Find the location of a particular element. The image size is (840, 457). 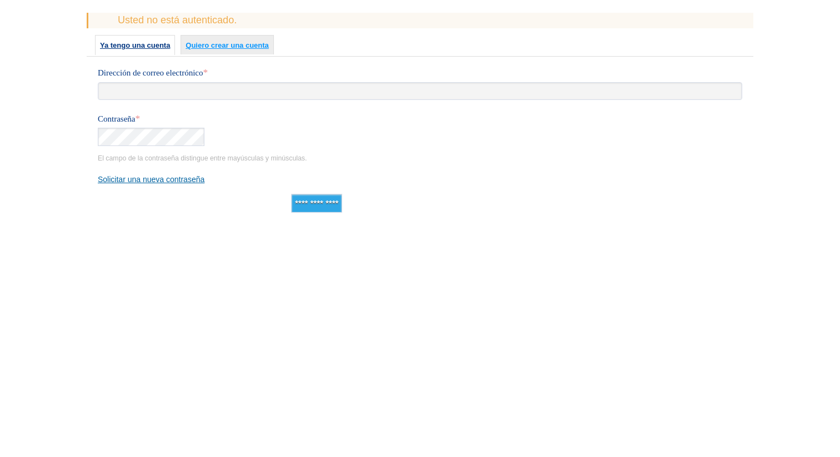

label: Dirección de correo electrónico is located at coordinates (153, 73).